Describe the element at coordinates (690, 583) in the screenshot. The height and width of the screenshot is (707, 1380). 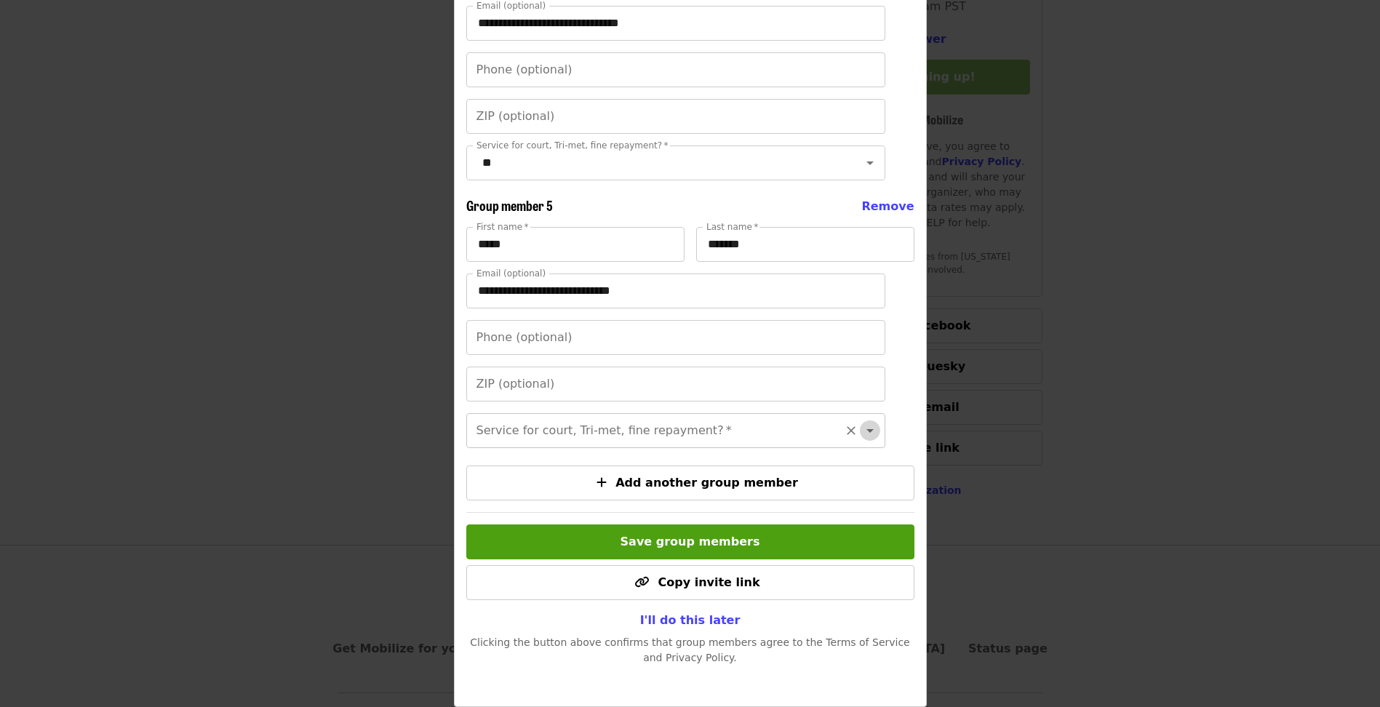
I see `button: Copy invite link` at that location.